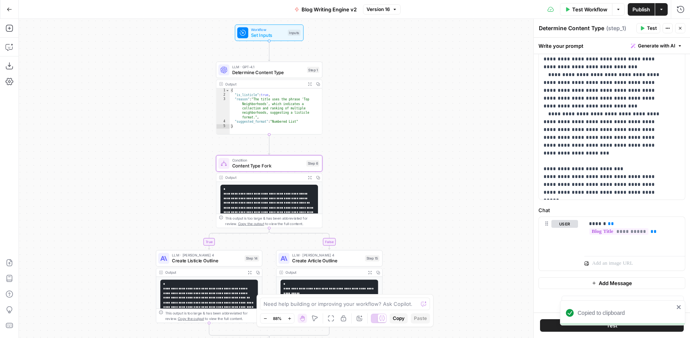 This screenshot has height=338, width=690. Describe the element at coordinates (565, 224) in the screenshot. I see `button: user` at that location.